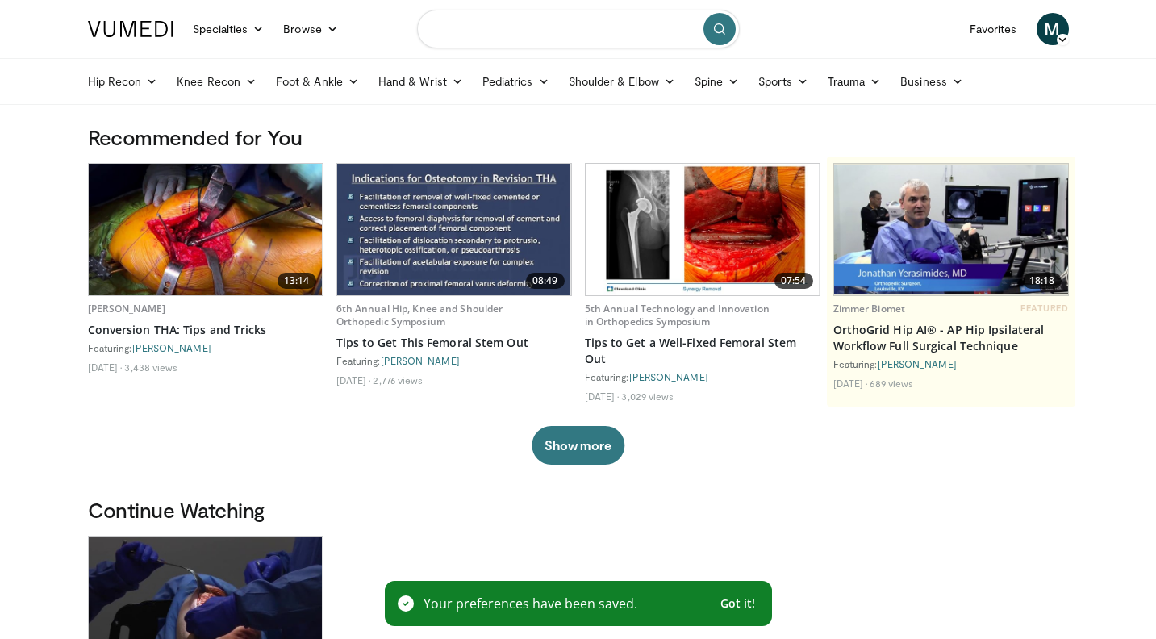 The width and height of the screenshot is (1156, 639). What do you see at coordinates (794, 281) in the screenshot?
I see `span: 07:54` at bounding box center [794, 281].